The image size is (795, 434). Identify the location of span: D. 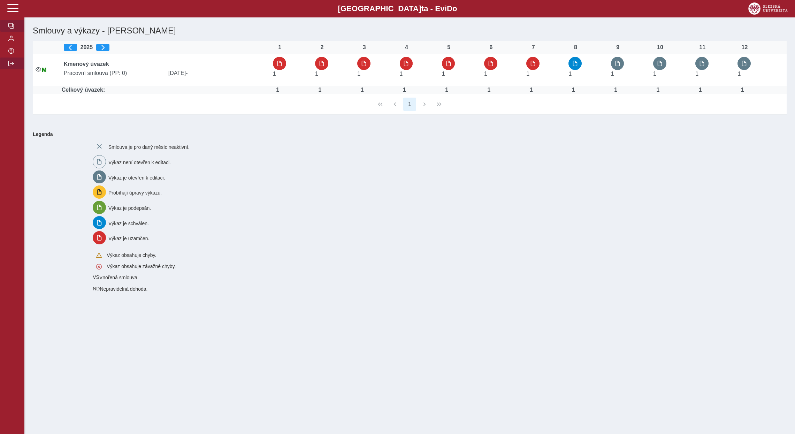
(450, 8).